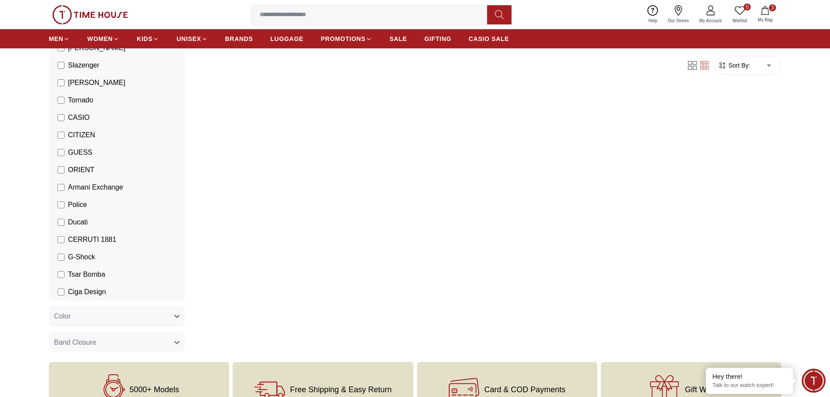 This screenshot has height=397, width=830. What do you see at coordinates (61, 292) in the screenshot?
I see `input: Ciga Design` at bounding box center [61, 292].